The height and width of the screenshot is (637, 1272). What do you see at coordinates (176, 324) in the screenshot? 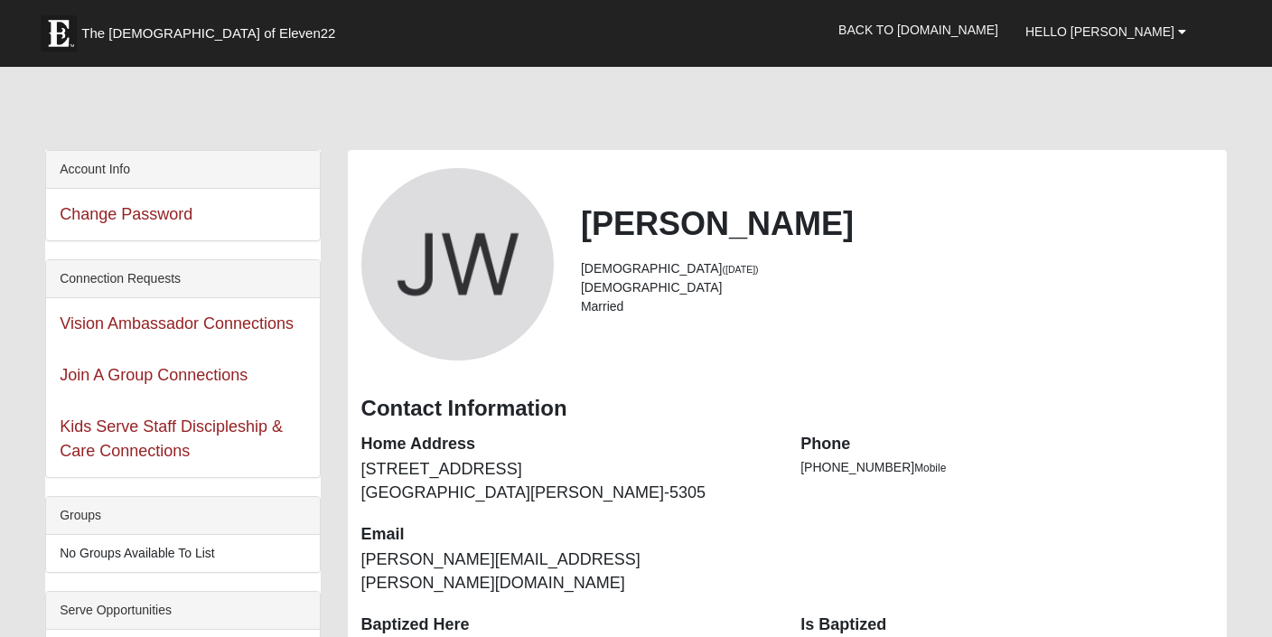
I see `a: Vision Ambassador Connections` at bounding box center [176, 324].